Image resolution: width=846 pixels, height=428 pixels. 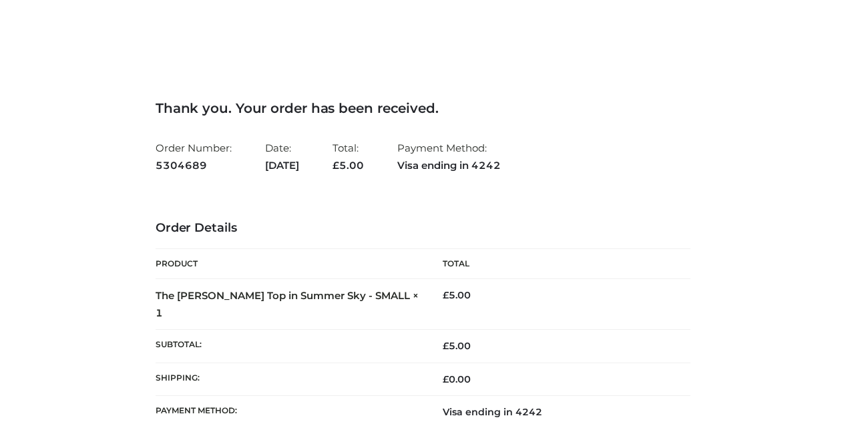 What do you see at coordinates (423, 228) in the screenshot?
I see `h3: Order Details` at bounding box center [423, 228].